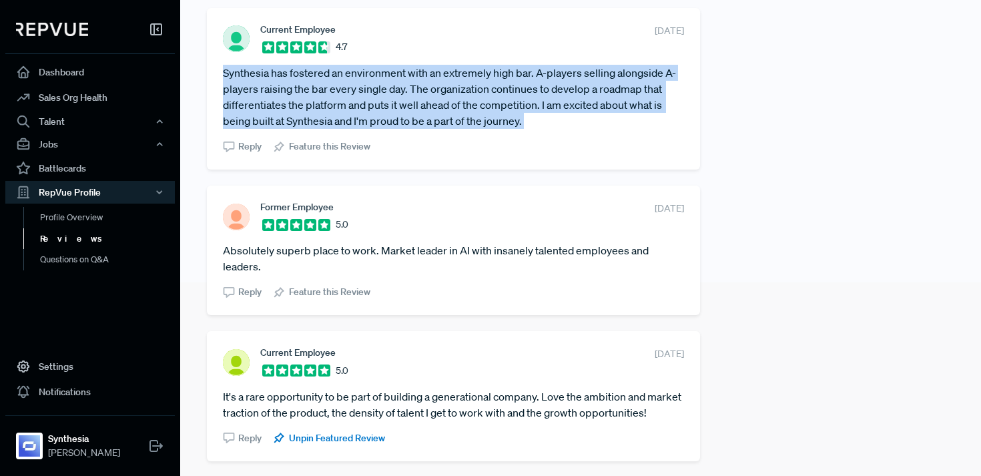 The height and width of the screenshot is (476, 981). Describe the element at coordinates (90, 366) in the screenshot. I see `a: Settings` at that location.